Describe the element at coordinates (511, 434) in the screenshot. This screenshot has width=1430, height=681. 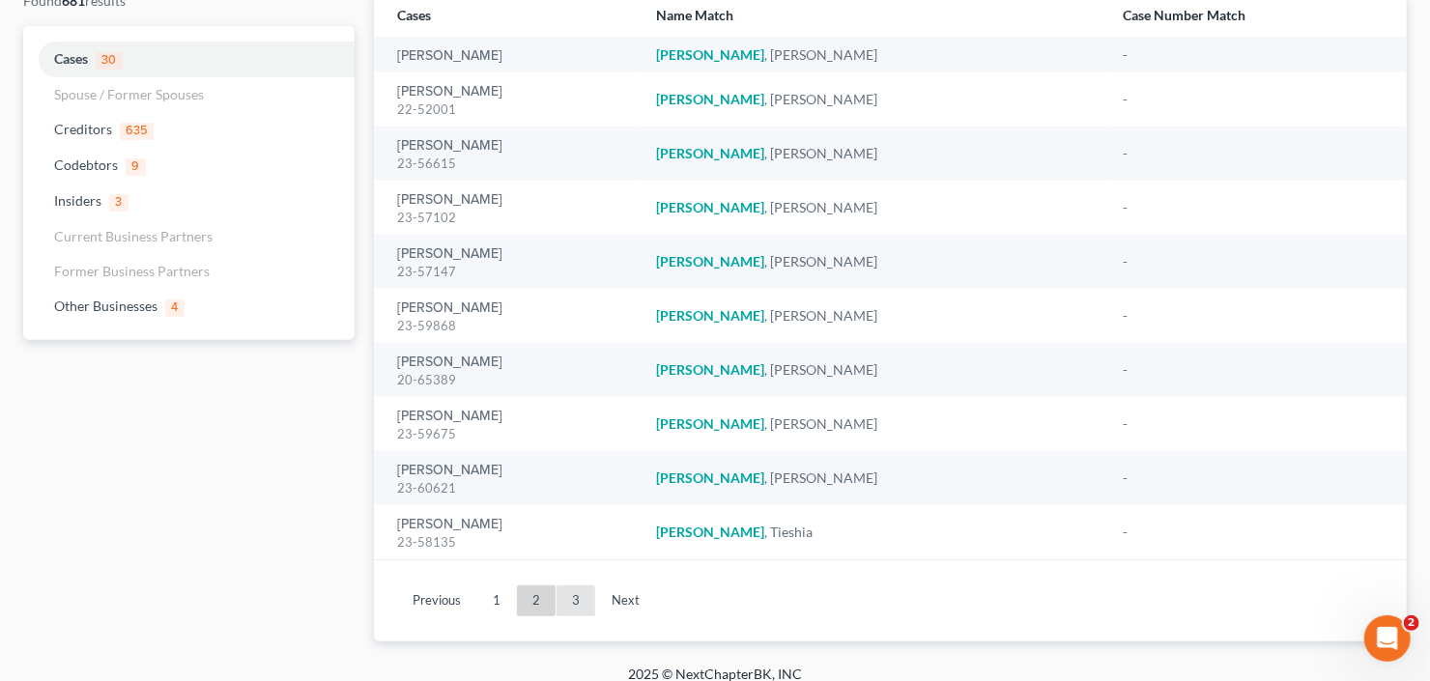
I see `div: 23-59675` at that location.